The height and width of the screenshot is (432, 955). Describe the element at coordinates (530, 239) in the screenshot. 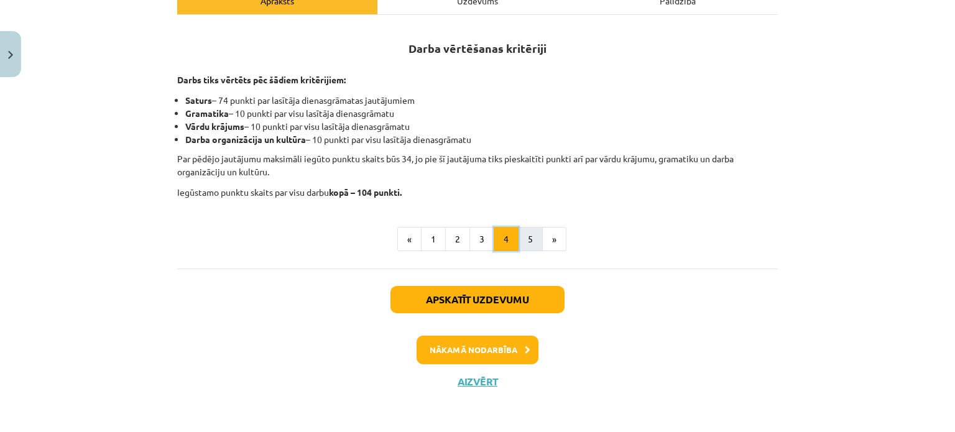

I see `button: 5` at that location.